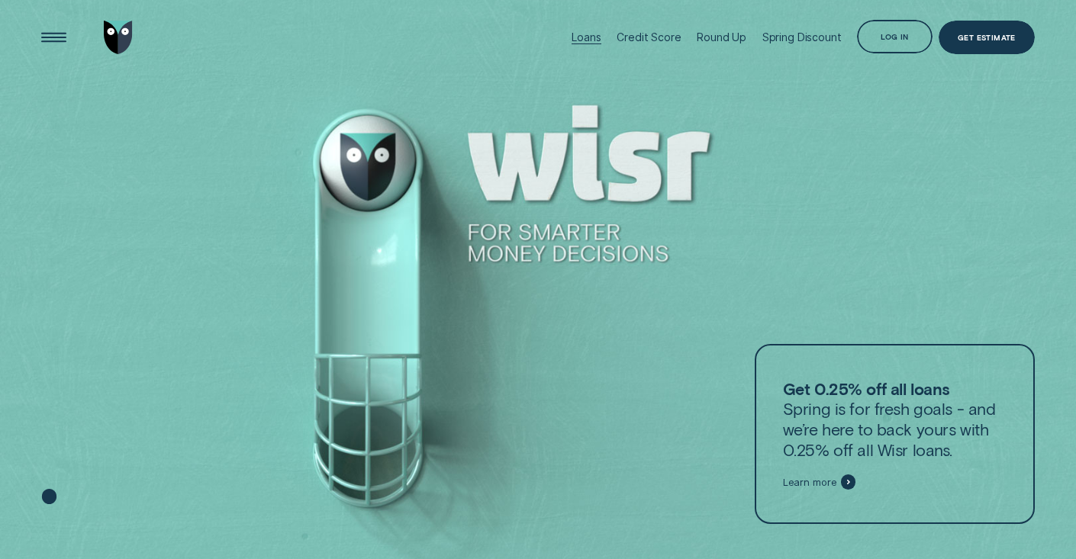 The width and height of the screenshot is (1076, 559). I want to click on div: Credit Score, so click(649, 37).